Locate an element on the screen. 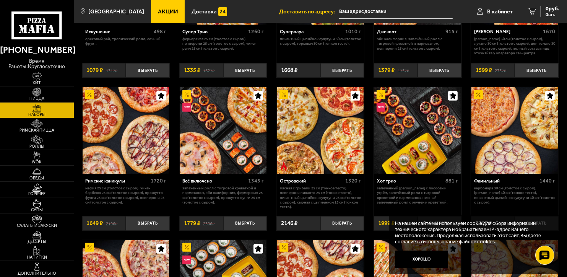 This screenshot has width=567, height=277. span: Акции is located at coordinates (168, 11).